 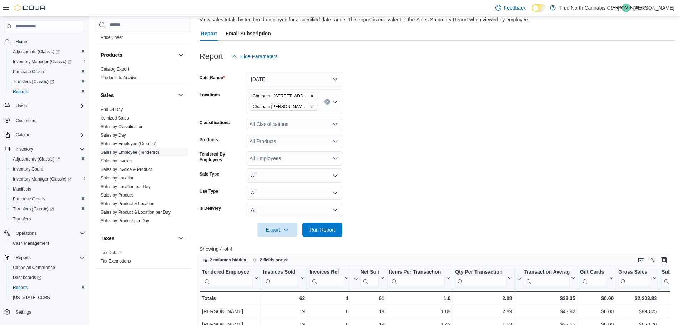 What do you see at coordinates (531, 12) in the screenshot?
I see `span: Dark Mode` at bounding box center [531, 12].